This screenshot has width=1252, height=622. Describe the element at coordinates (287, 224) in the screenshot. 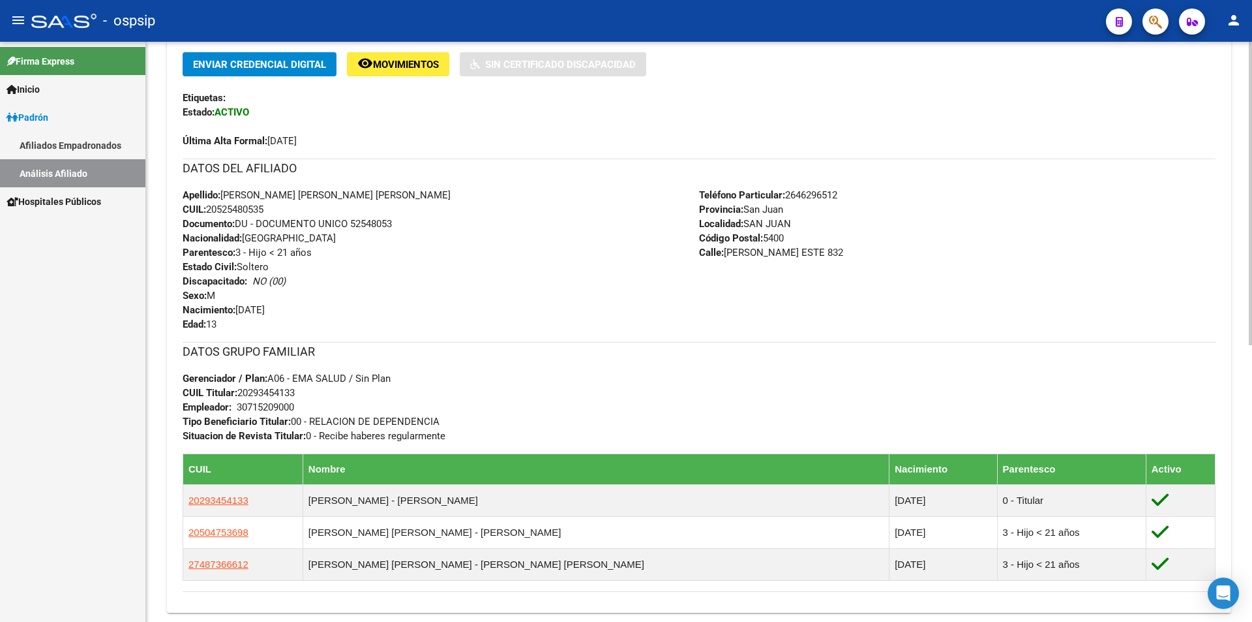

I see `span: DU - DOCUMENTO UNICO 52548053` at that location.